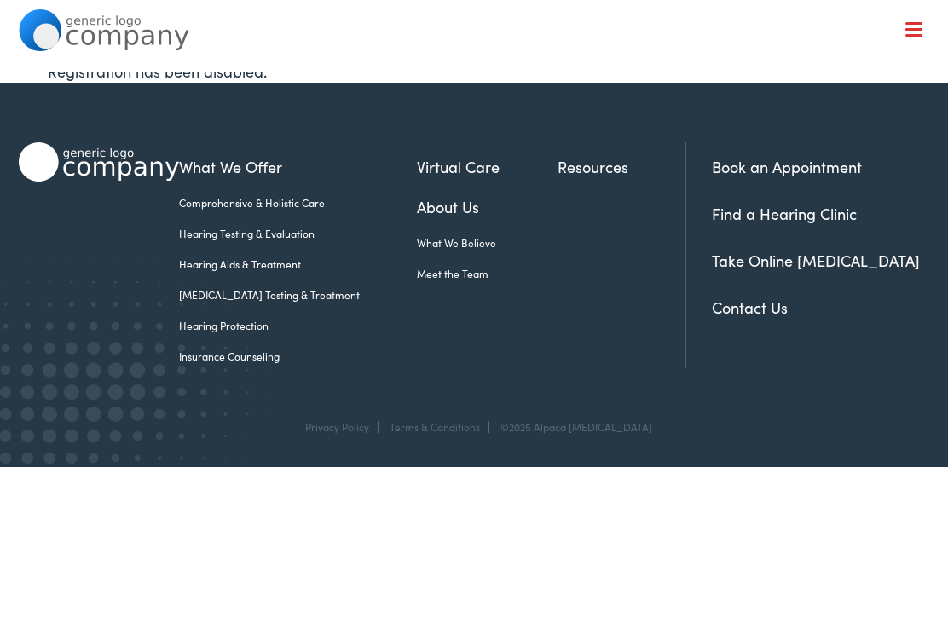  Describe the element at coordinates (487, 243) in the screenshot. I see `a: What We Believe` at that location.